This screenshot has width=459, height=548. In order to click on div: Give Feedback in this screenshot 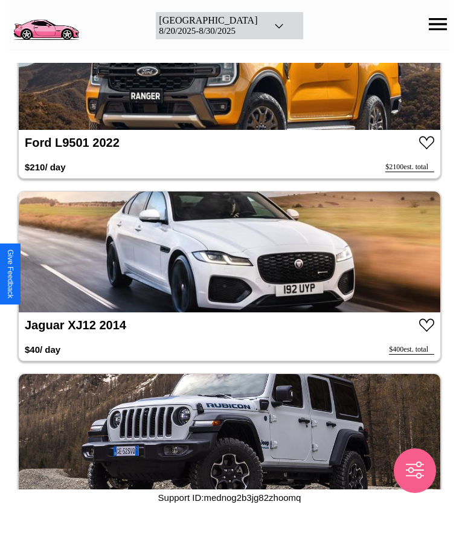, I will do `click(10, 274)`.